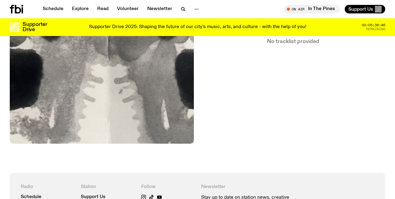 The width and height of the screenshot is (395, 199). What do you see at coordinates (258, 187) in the screenshot?
I see `h4: Newsletter` at bounding box center [258, 187].